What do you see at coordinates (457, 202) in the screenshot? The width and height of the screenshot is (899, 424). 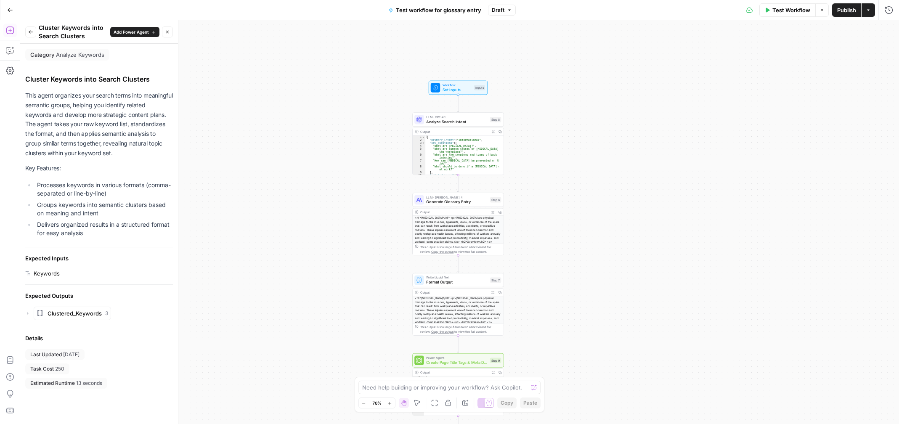 I see `span: Generate Glossary Entry` at bounding box center [457, 202].